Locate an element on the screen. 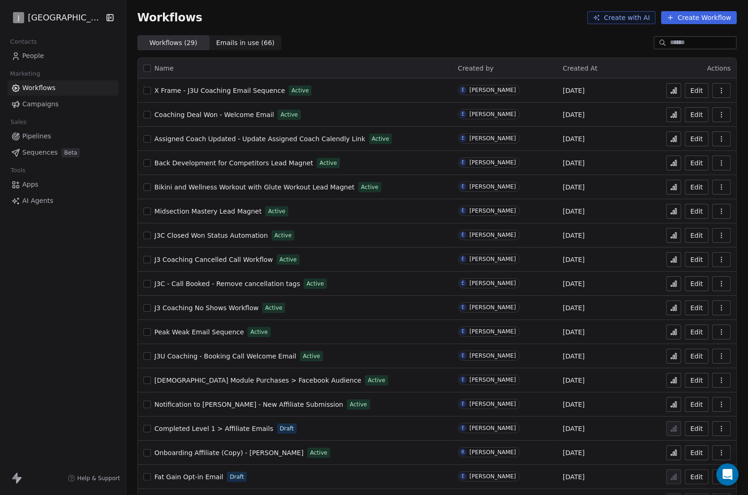 This screenshot has height=495, width=748. span: Sequences is located at coordinates (40, 152).